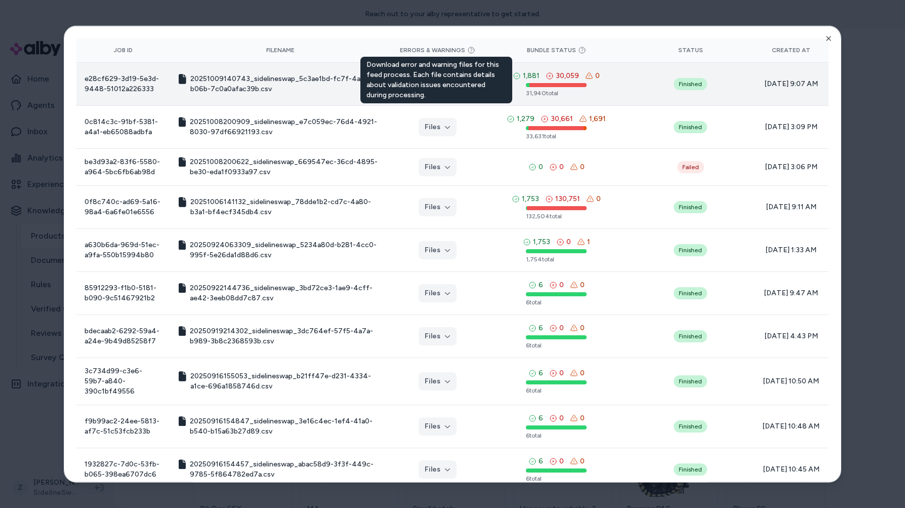 The height and width of the screenshot is (508, 905). What do you see at coordinates (437, 50) in the screenshot?
I see `button: Errors & Warnings` at bounding box center [437, 50].